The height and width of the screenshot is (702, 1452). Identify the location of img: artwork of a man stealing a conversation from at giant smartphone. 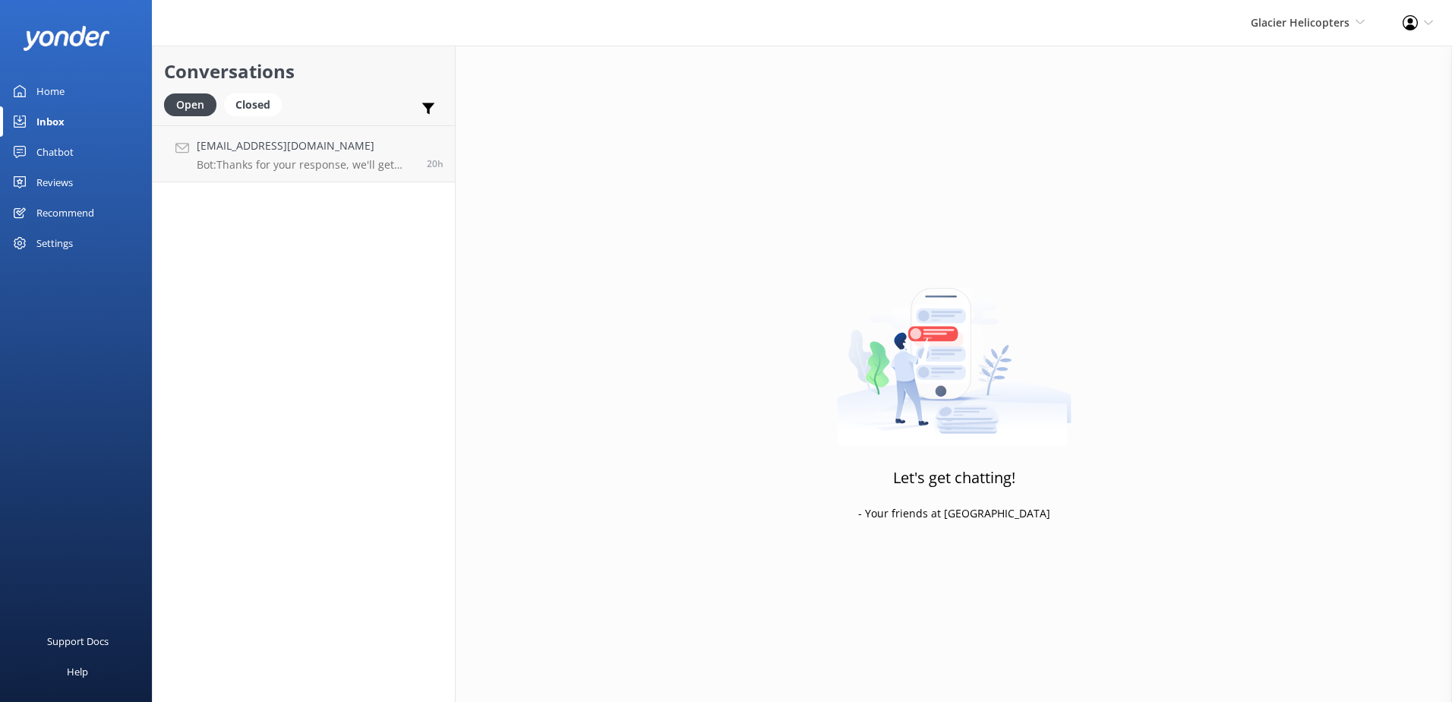
(954, 351).